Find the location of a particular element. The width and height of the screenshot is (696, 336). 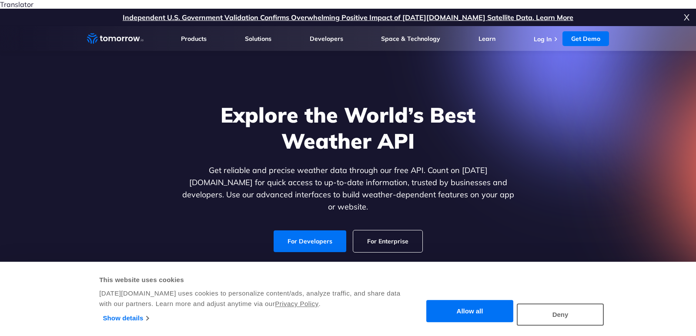

a: Show details is located at coordinates (126, 319).